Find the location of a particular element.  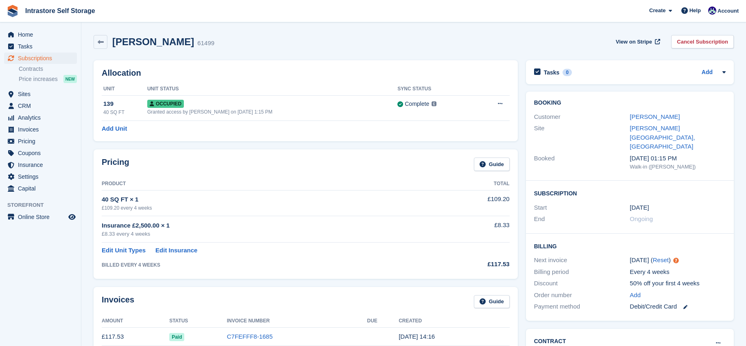

a: Contracts is located at coordinates (48, 69).